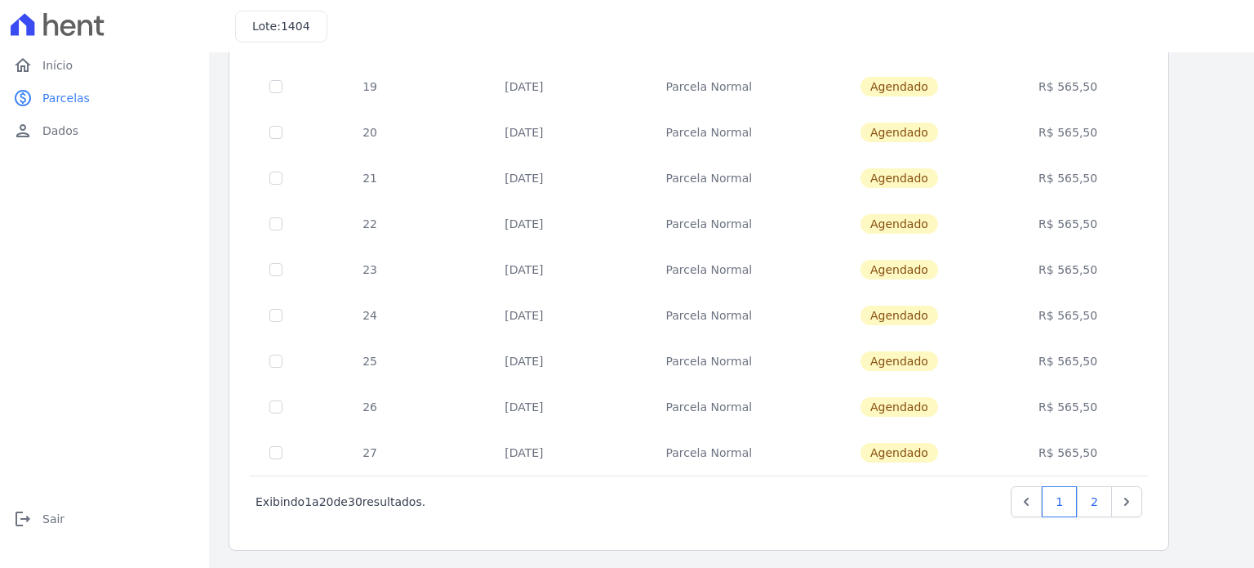 This screenshot has height=568, width=1254. Describe the element at coordinates (308, 501) in the screenshot. I see `span: 1` at that location.